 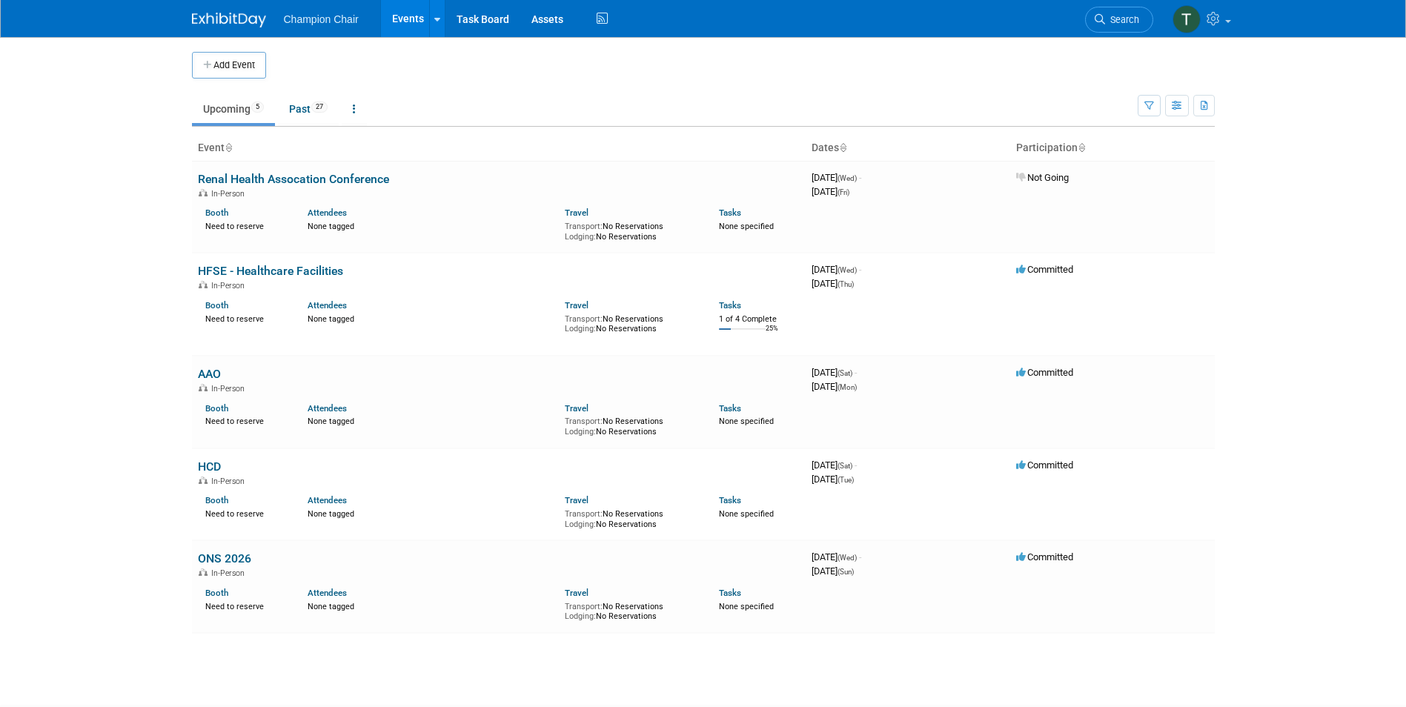 I want to click on span: (Mon), so click(x=847, y=387).